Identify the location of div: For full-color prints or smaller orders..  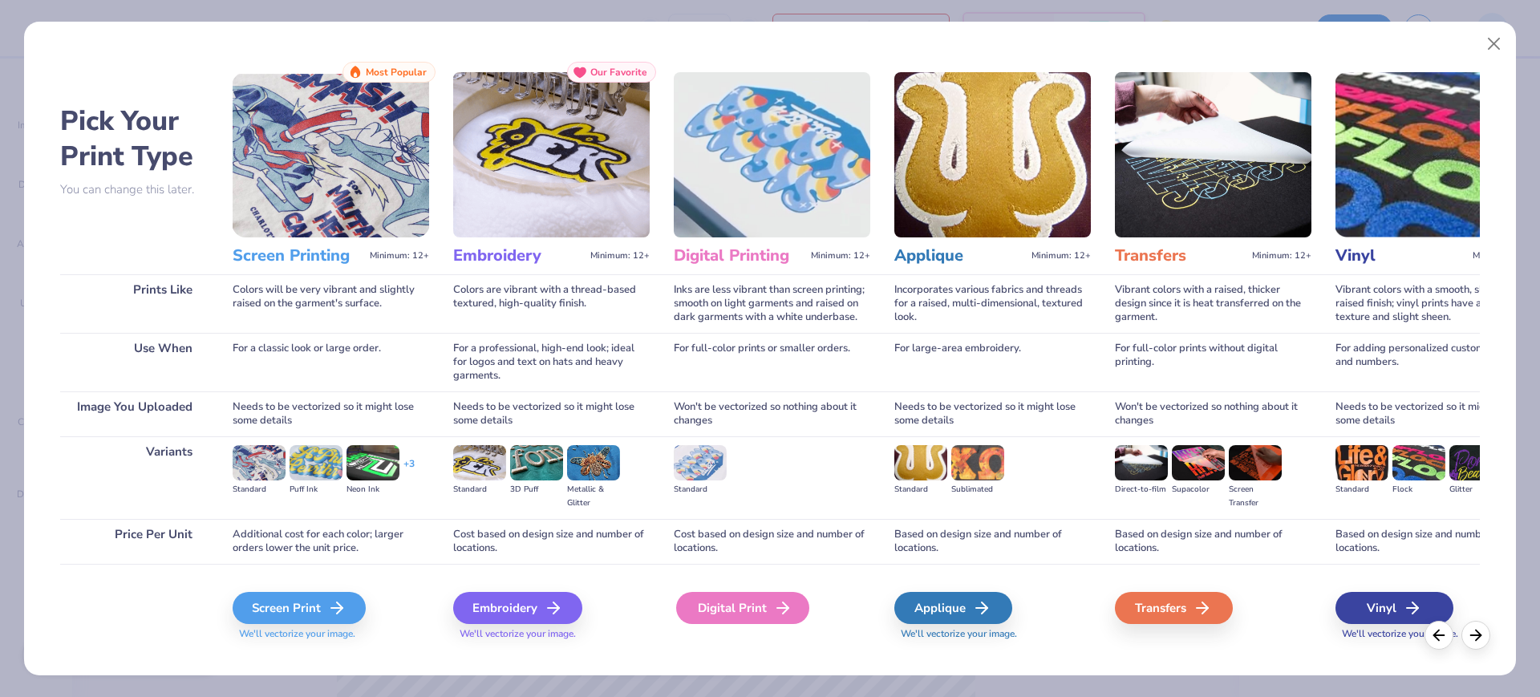
(771, 362).